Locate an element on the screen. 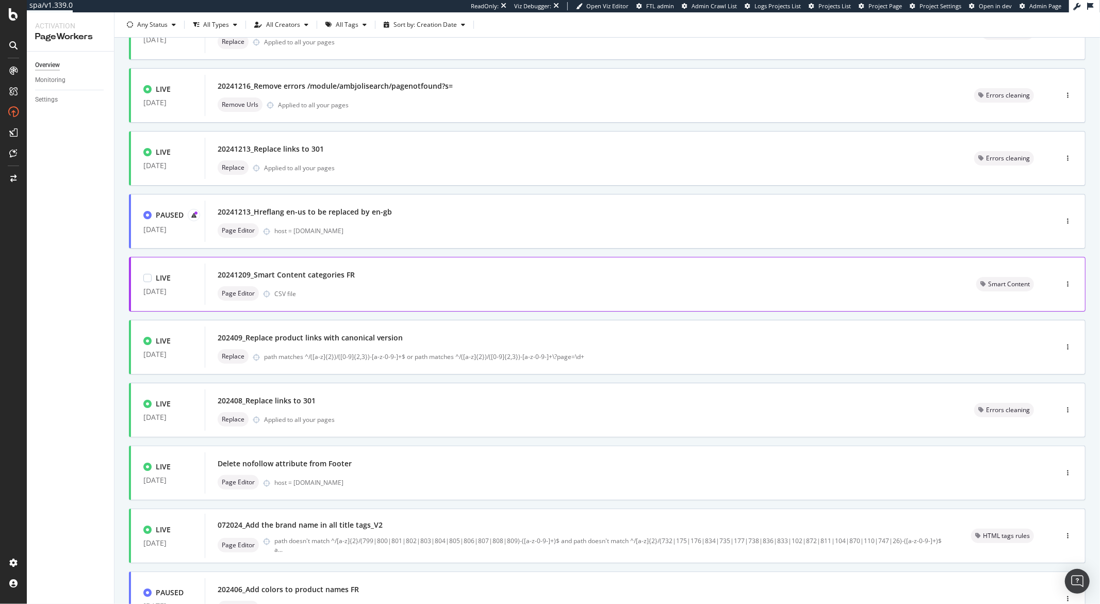  div: Overview is located at coordinates (47, 65).